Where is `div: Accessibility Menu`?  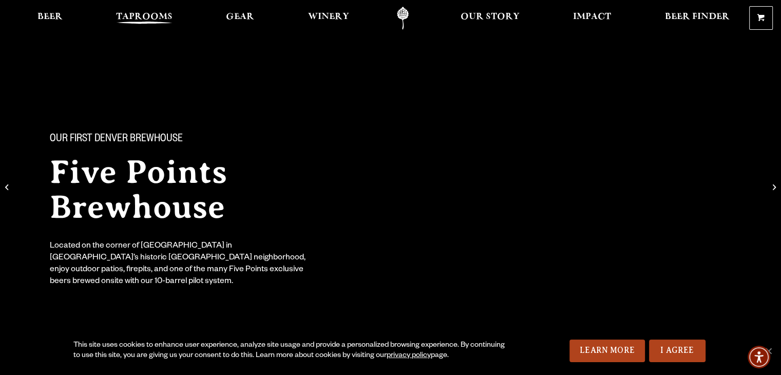
div: Accessibility Menu is located at coordinates (759, 357).